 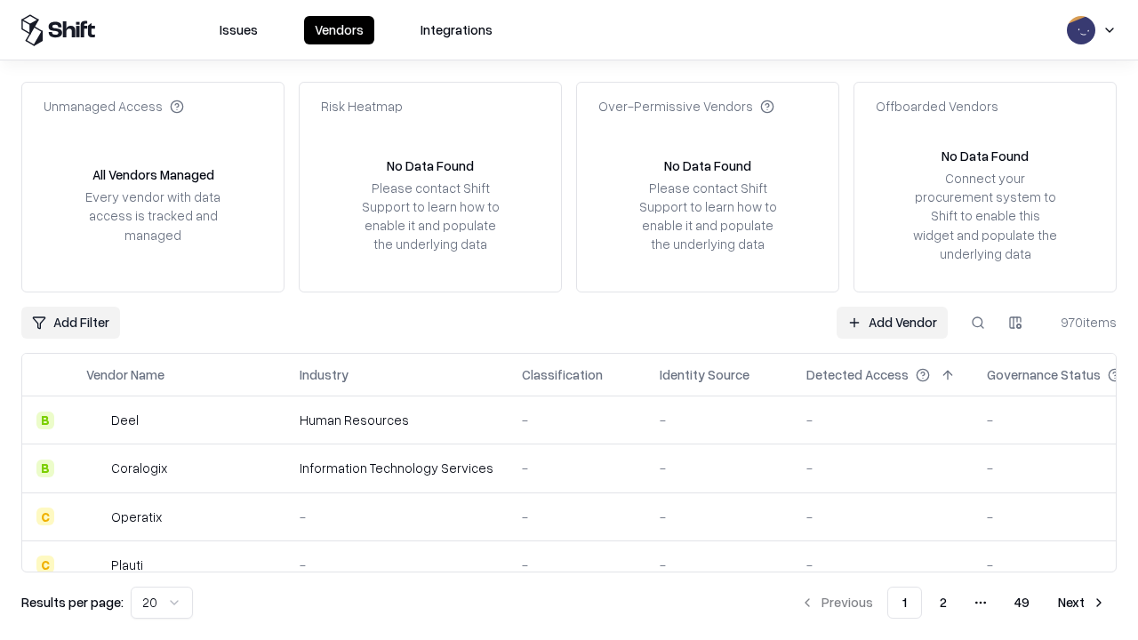 I want to click on div: Industry, so click(x=324, y=374).